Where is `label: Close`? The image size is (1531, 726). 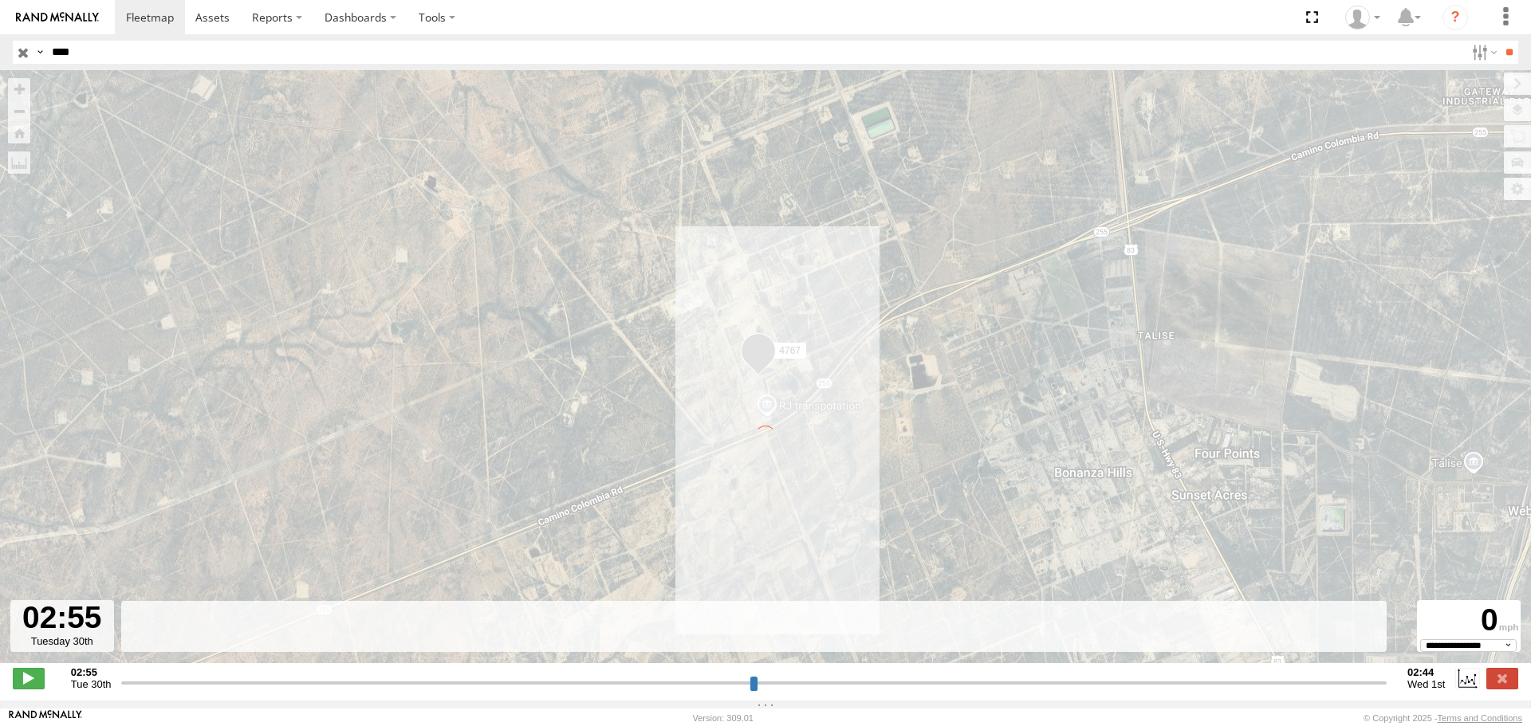 label: Close is located at coordinates (1502, 679).